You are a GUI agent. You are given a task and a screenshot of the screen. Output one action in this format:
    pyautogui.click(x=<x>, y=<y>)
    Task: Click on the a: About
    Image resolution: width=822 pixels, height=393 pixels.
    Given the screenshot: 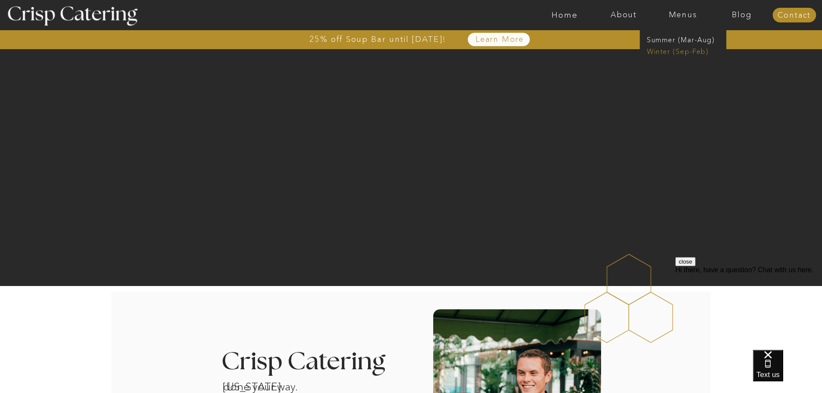 What is the action you would take?
    pyautogui.click(x=624, y=15)
    